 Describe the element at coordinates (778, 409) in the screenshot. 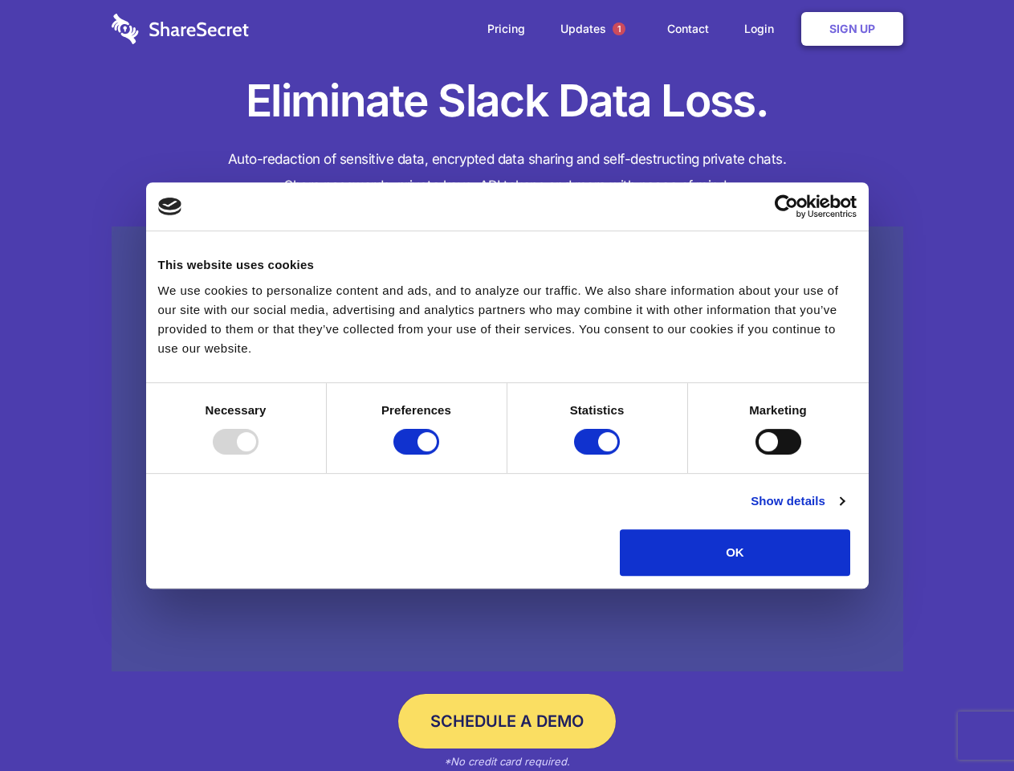

I see `strong: Marketing` at that location.